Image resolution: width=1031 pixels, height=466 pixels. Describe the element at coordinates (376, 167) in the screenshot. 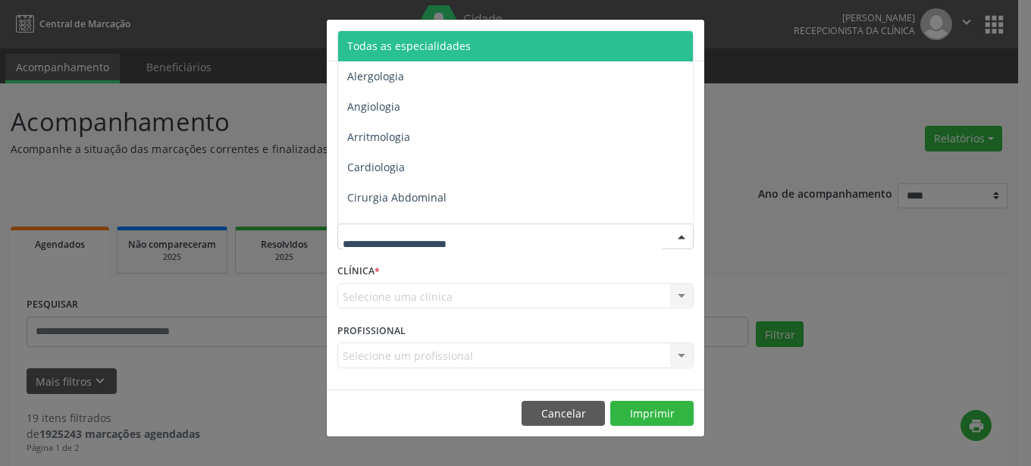

I see `span: Cardiologia` at that location.